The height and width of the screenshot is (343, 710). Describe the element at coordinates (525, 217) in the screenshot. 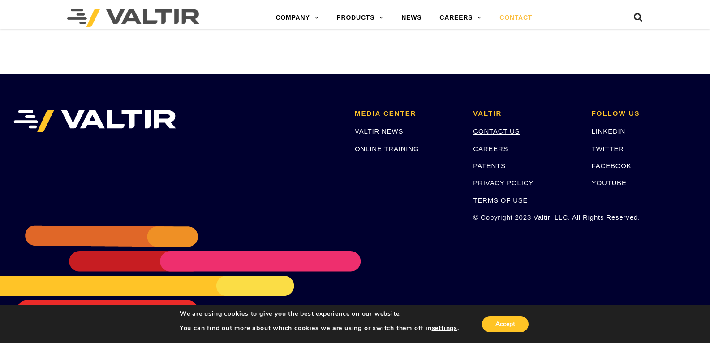

I see `p: © Copyright 2023 Valtir, LLC. All Rights Reserved.` at that location.